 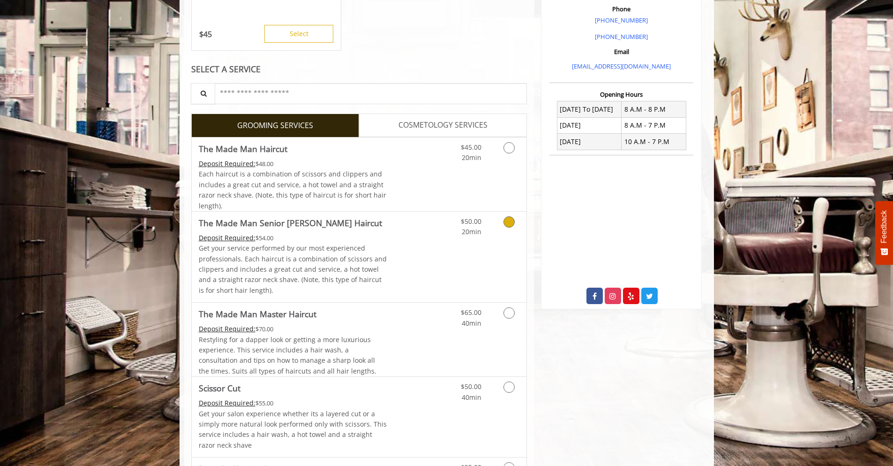 What do you see at coordinates (621, 52) in the screenshot?
I see `h3: Email` at bounding box center [621, 52].